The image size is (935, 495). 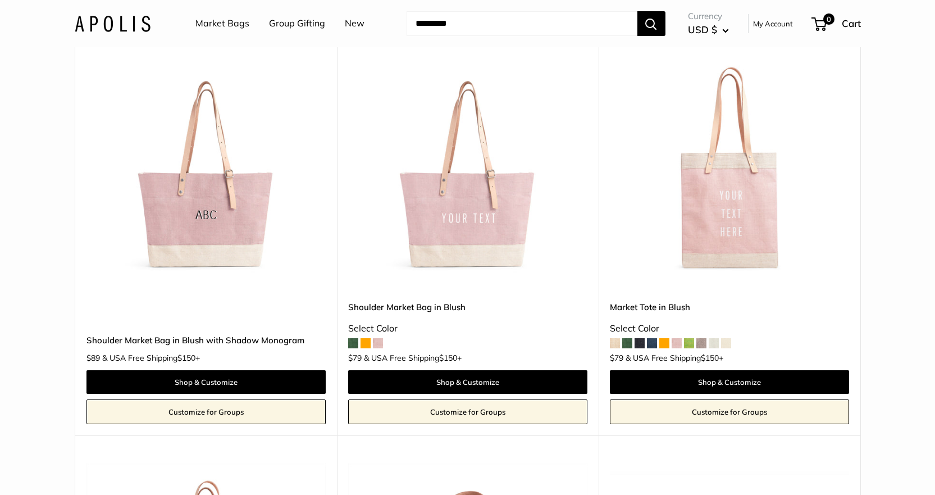 What do you see at coordinates (93, 358) in the screenshot?
I see `span: $89` at bounding box center [93, 358].